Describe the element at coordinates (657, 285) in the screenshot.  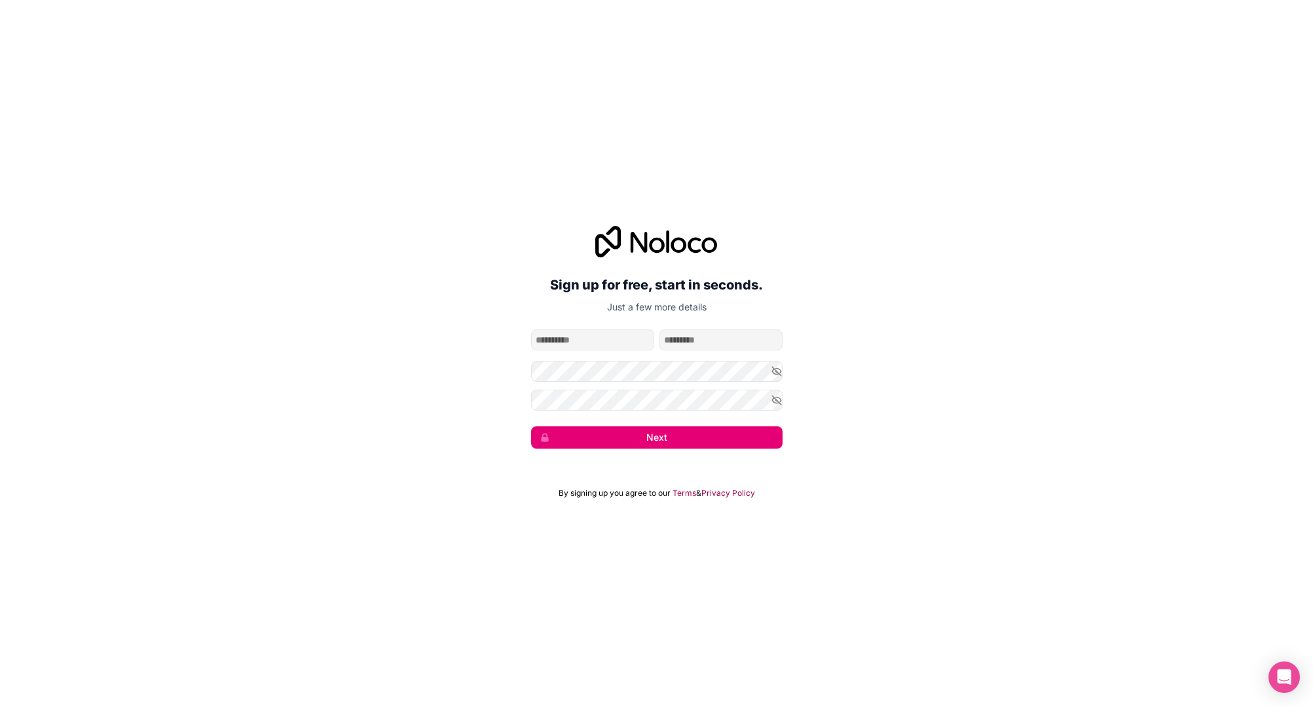
I see `h2: Sign up for free, start in seconds.` at that location.